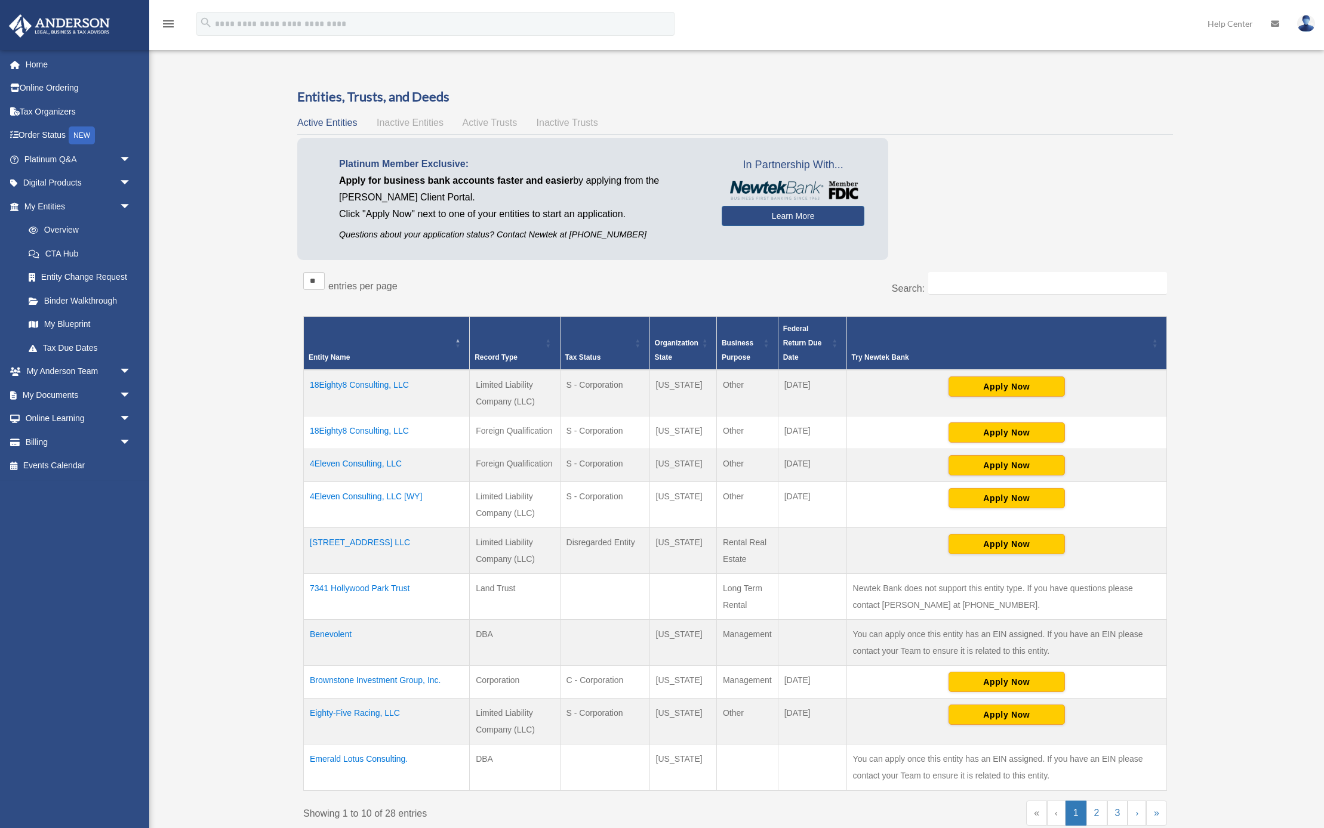  I want to click on div: NEW, so click(82, 135).